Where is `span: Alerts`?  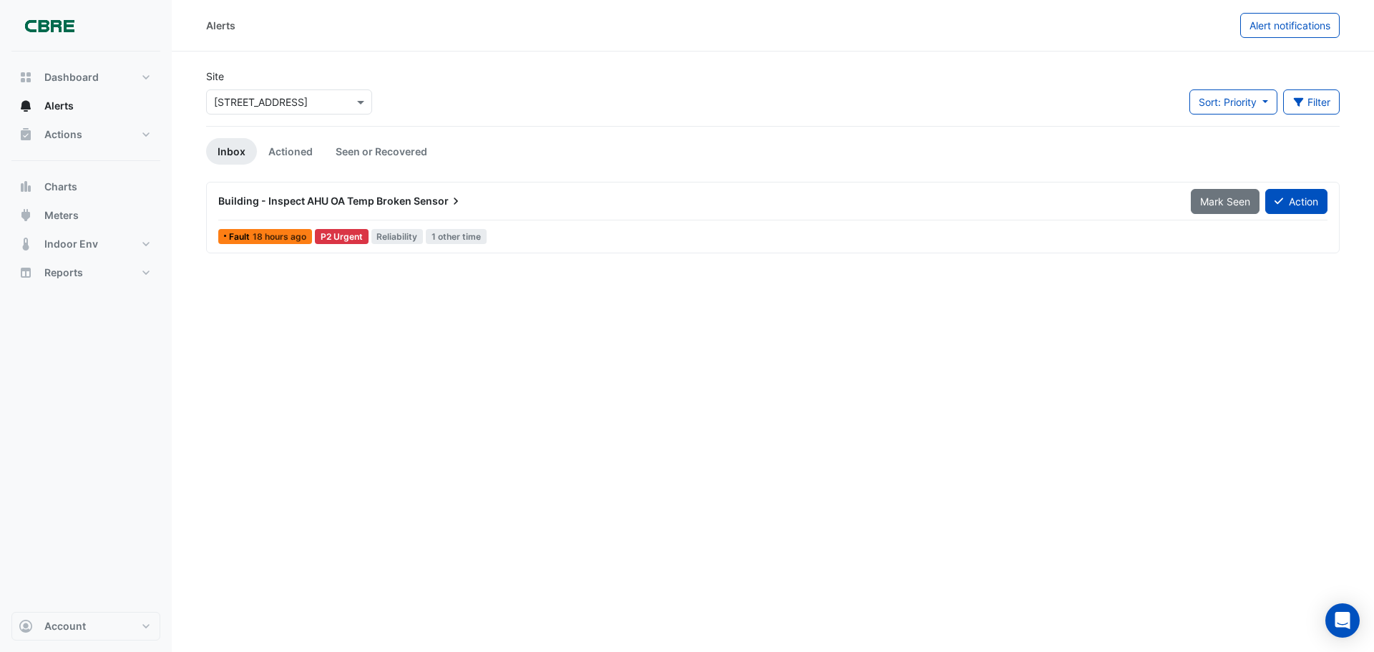
span: Alerts is located at coordinates (59, 106).